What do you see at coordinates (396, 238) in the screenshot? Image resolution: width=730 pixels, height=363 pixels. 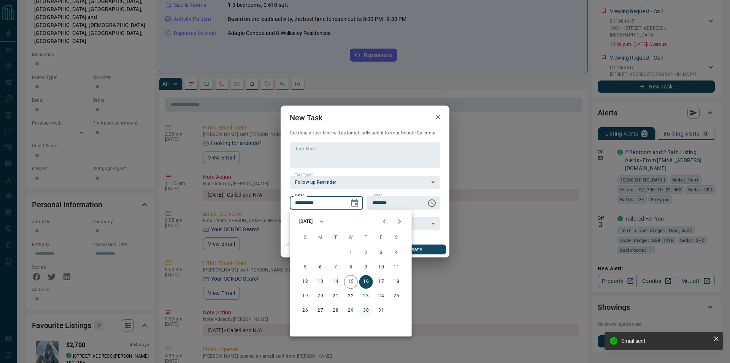 I see `span: Saturday` at bounding box center [396, 238].